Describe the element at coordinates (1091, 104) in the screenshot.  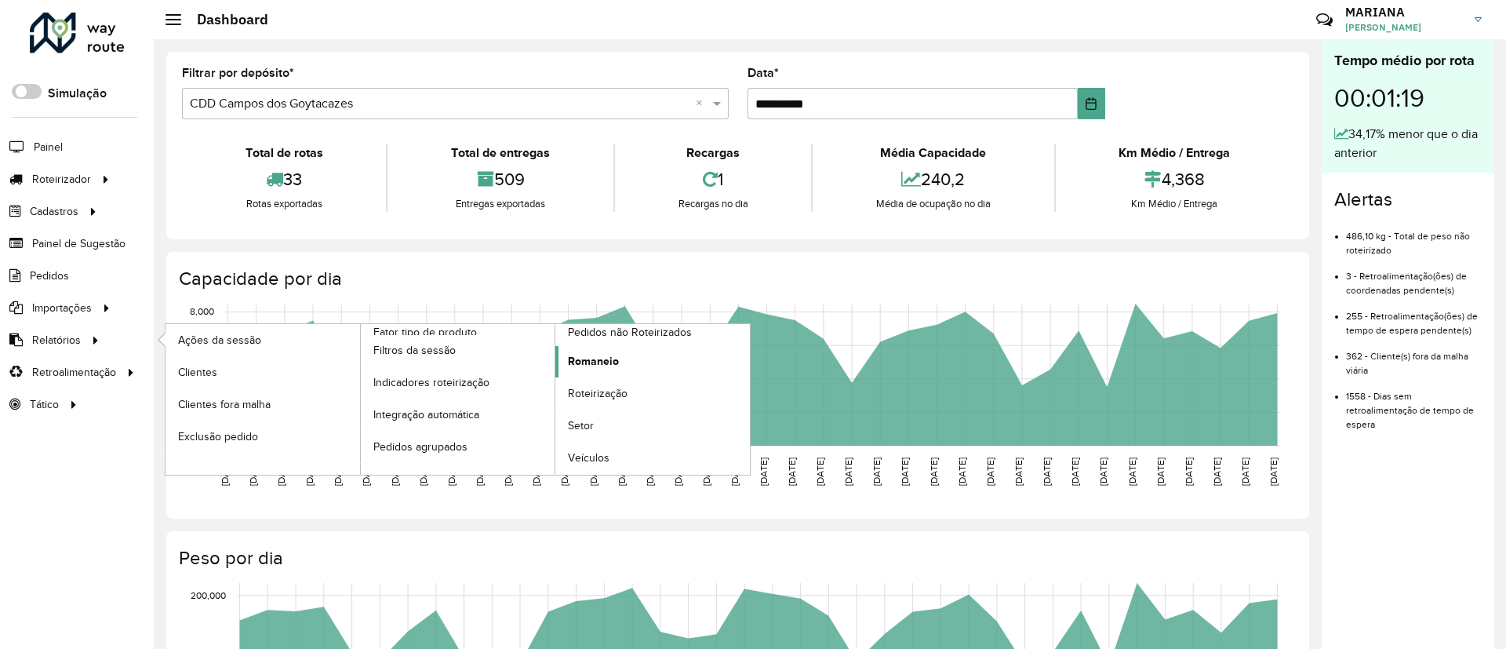
I see `button: Choose Date` at that location.